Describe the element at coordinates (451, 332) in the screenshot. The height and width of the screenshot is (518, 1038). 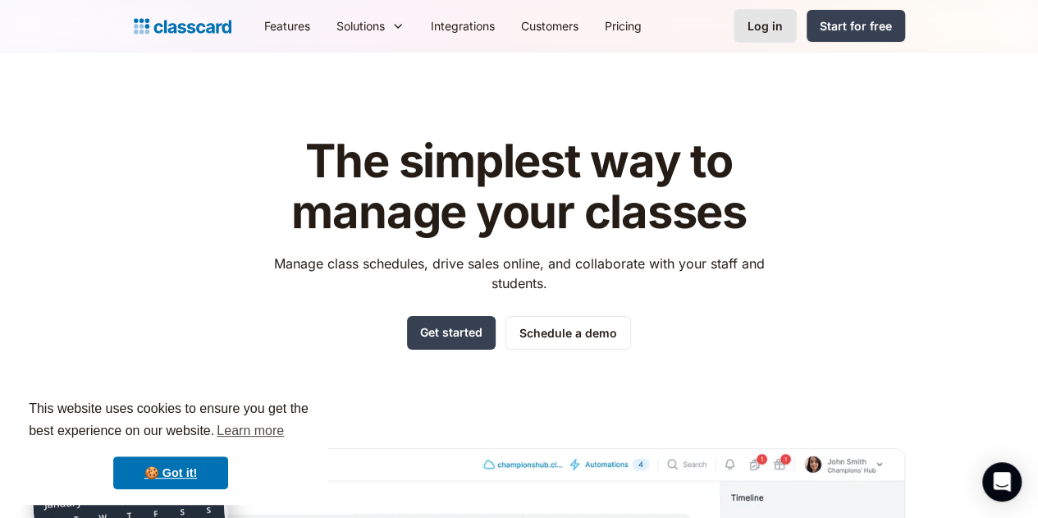
I see `a: Get started` at that location.